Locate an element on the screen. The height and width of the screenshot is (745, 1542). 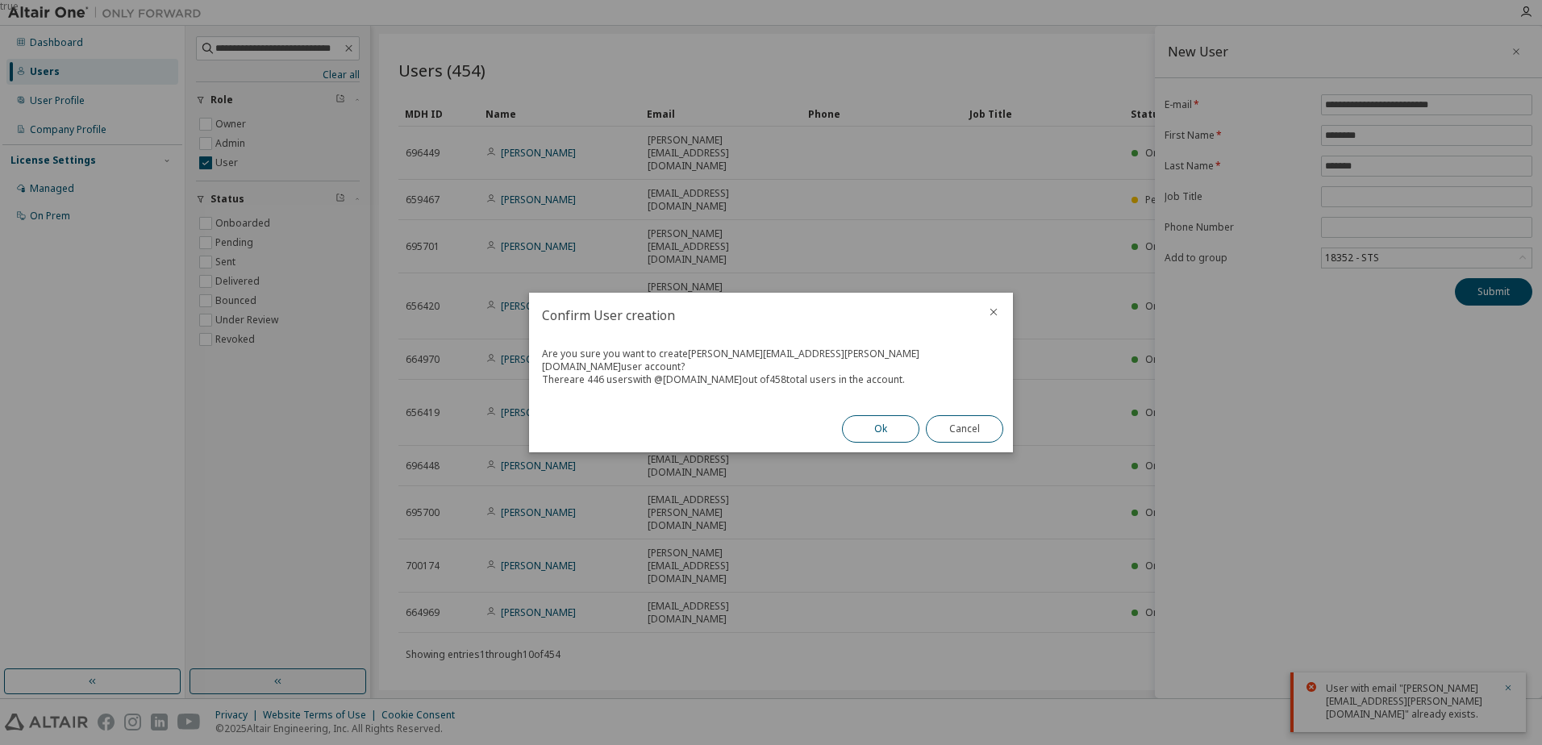
button: close is located at coordinates (994, 312).